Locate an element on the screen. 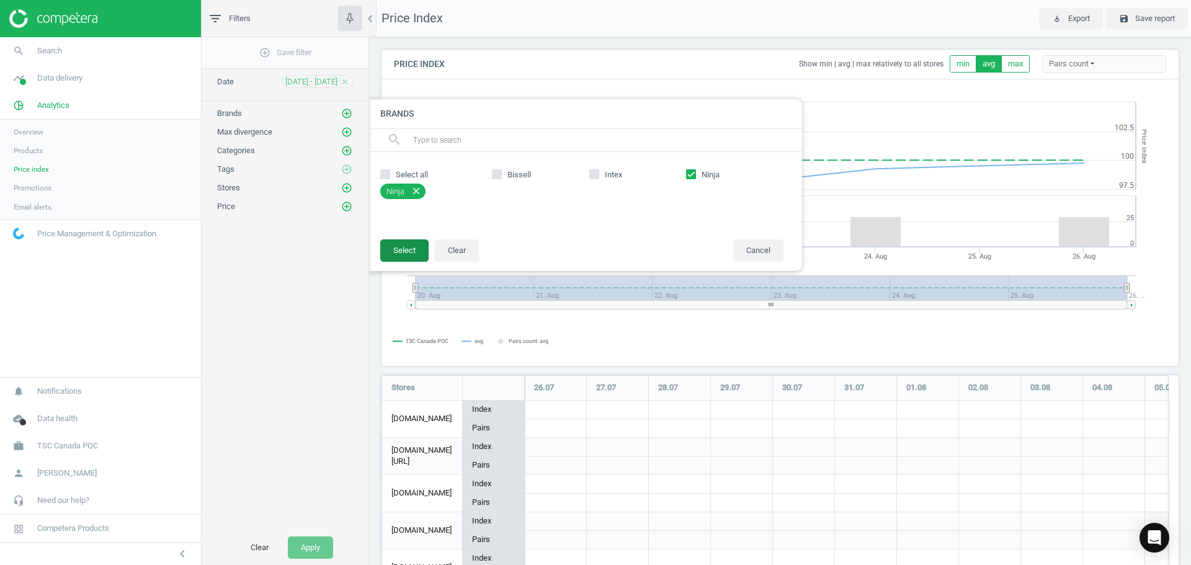 The width and height of the screenshot is (1191, 565). i: cloud_done is located at coordinates (19, 419).